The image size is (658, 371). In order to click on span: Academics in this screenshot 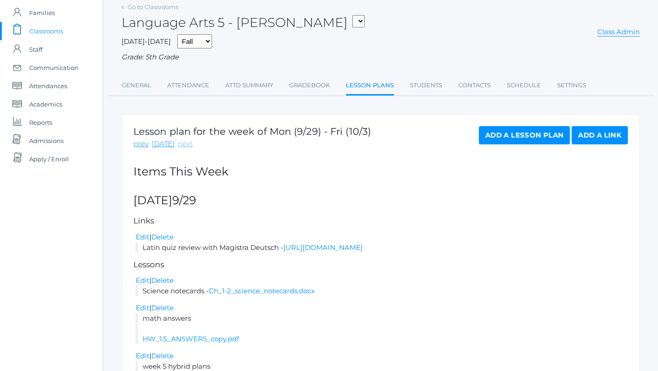, I will do `click(46, 104)`.